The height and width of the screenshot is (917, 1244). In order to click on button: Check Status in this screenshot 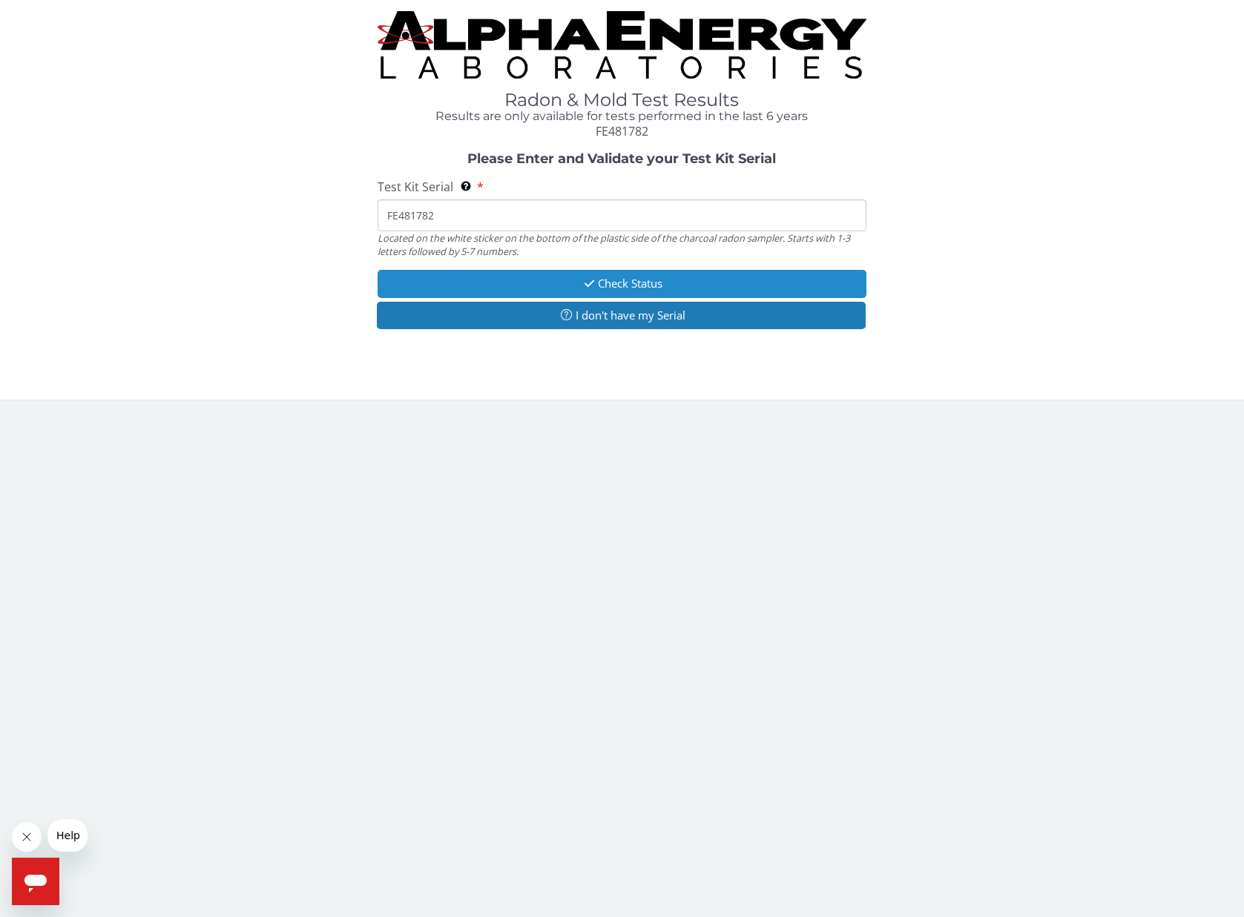, I will do `click(622, 283)`.